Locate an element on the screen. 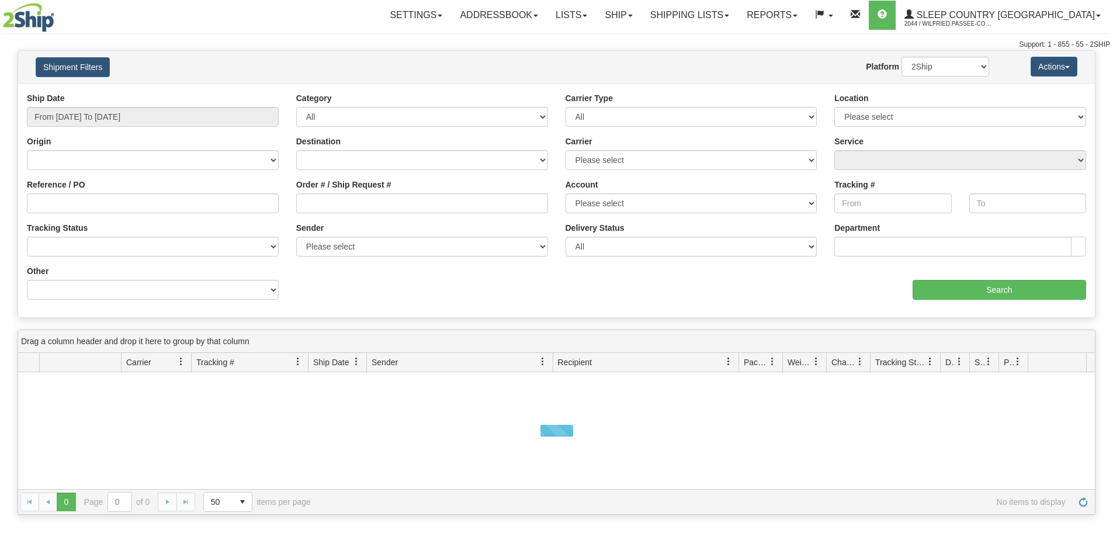  span: Ship Date is located at coordinates (331, 362).